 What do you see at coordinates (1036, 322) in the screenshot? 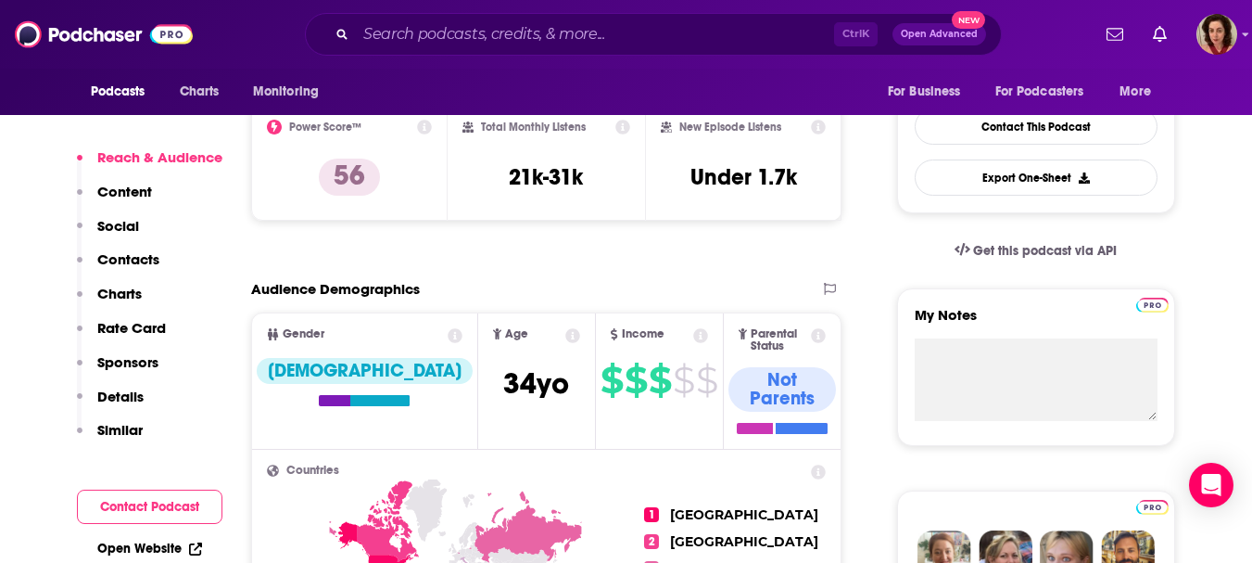
I see `label: My Notes` at bounding box center [1036, 322].